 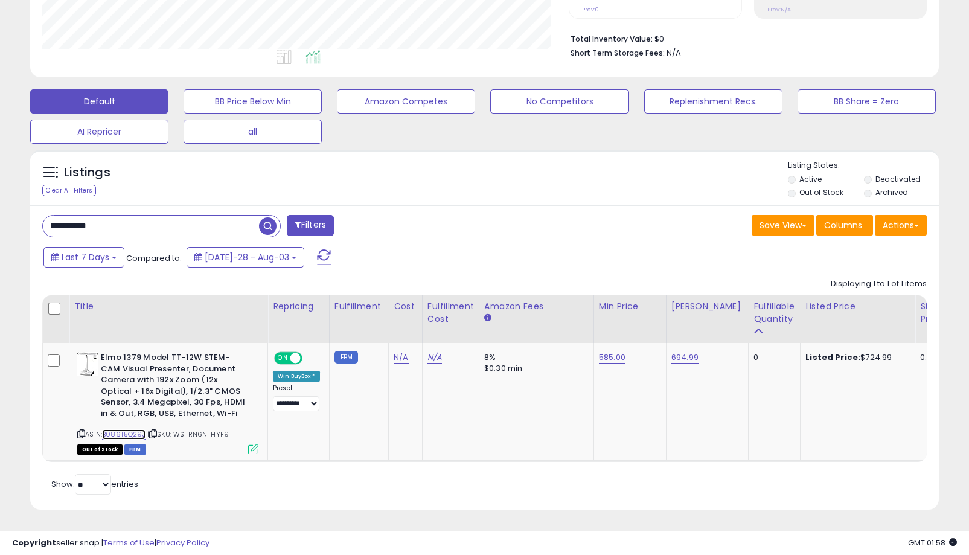 I want to click on label: Out of Stock, so click(x=821, y=192).